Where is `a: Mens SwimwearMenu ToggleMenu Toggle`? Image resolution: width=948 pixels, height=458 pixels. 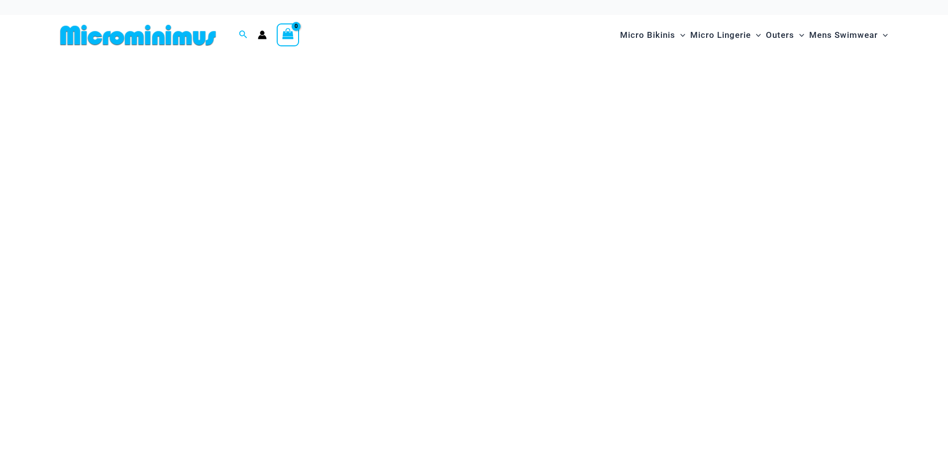
a: Mens SwimwearMenu ToggleMenu Toggle is located at coordinates (849, 35).